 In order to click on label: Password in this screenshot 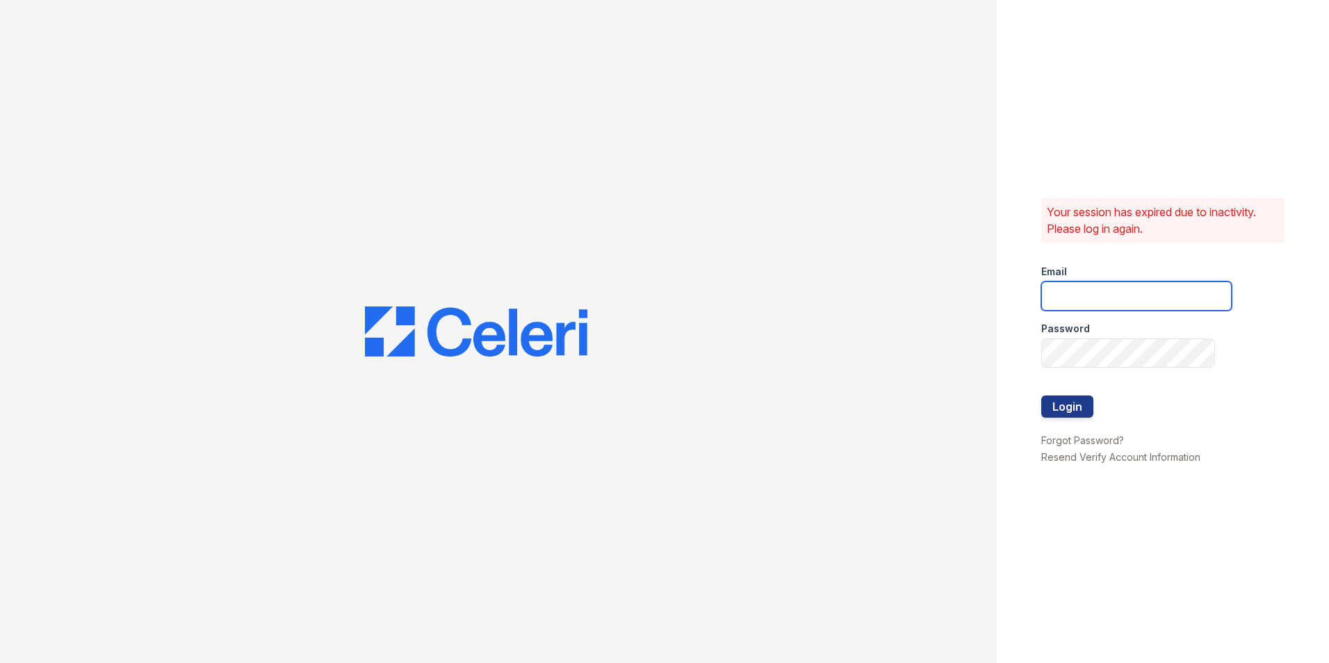, I will do `click(1066, 329)`.